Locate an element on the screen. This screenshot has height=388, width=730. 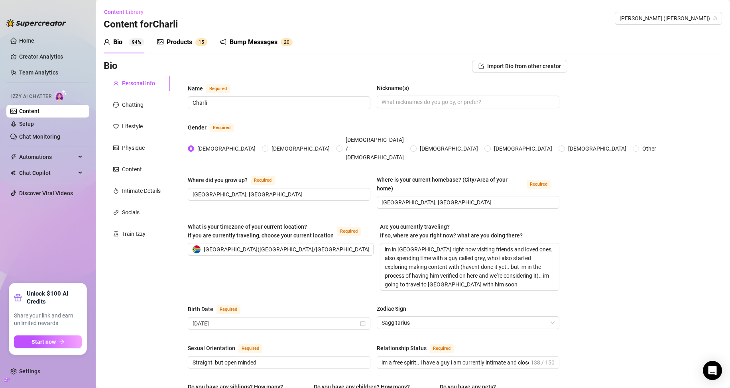
span: thunderbolt is located at coordinates (14, 157).